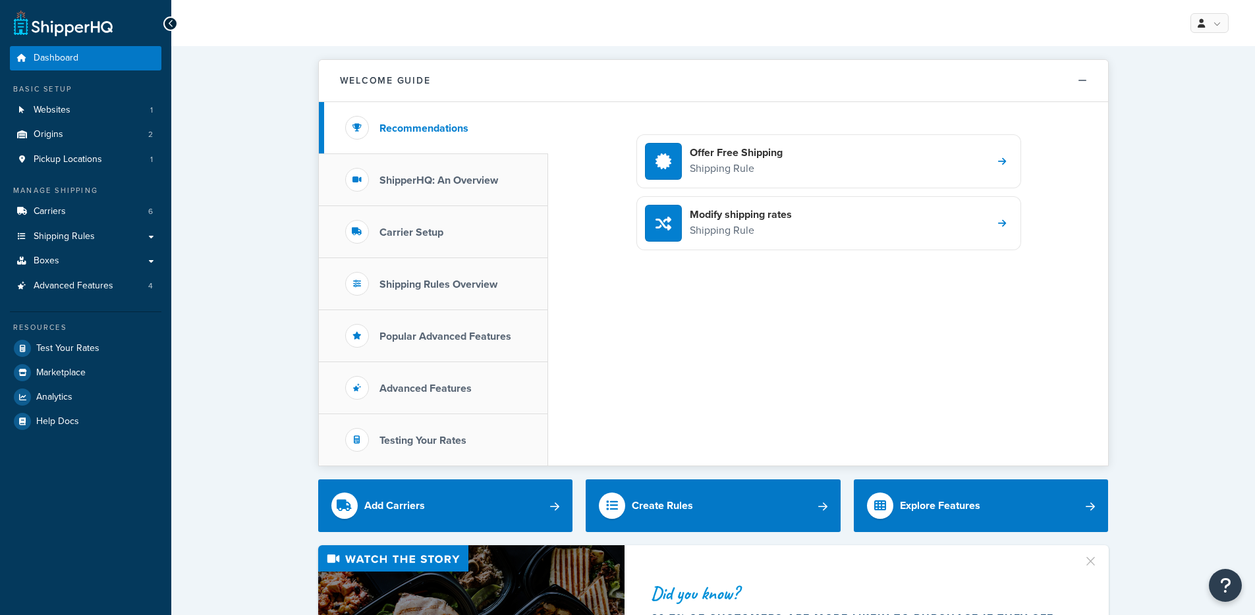 This screenshot has width=1255, height=615. Describe the element at coordinates (439, 181) in the screenshot. I see `h3: ShipperHQ: An Overview` at that location.